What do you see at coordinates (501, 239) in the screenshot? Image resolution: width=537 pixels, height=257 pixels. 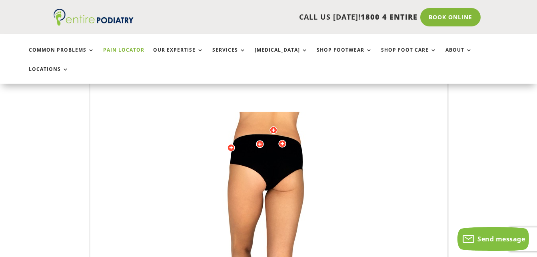 I see `span: Send message` at bounding box center [501, 239].